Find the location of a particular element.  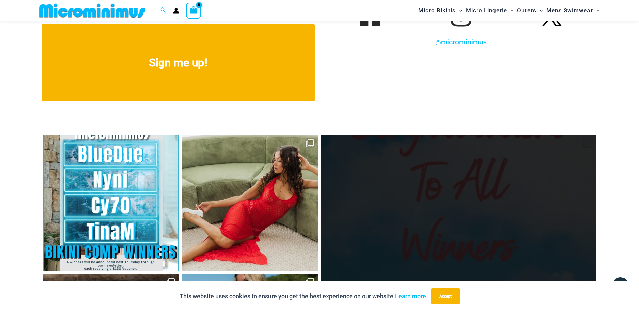

nav: Site Navigation is located at coordinates (509, 10).